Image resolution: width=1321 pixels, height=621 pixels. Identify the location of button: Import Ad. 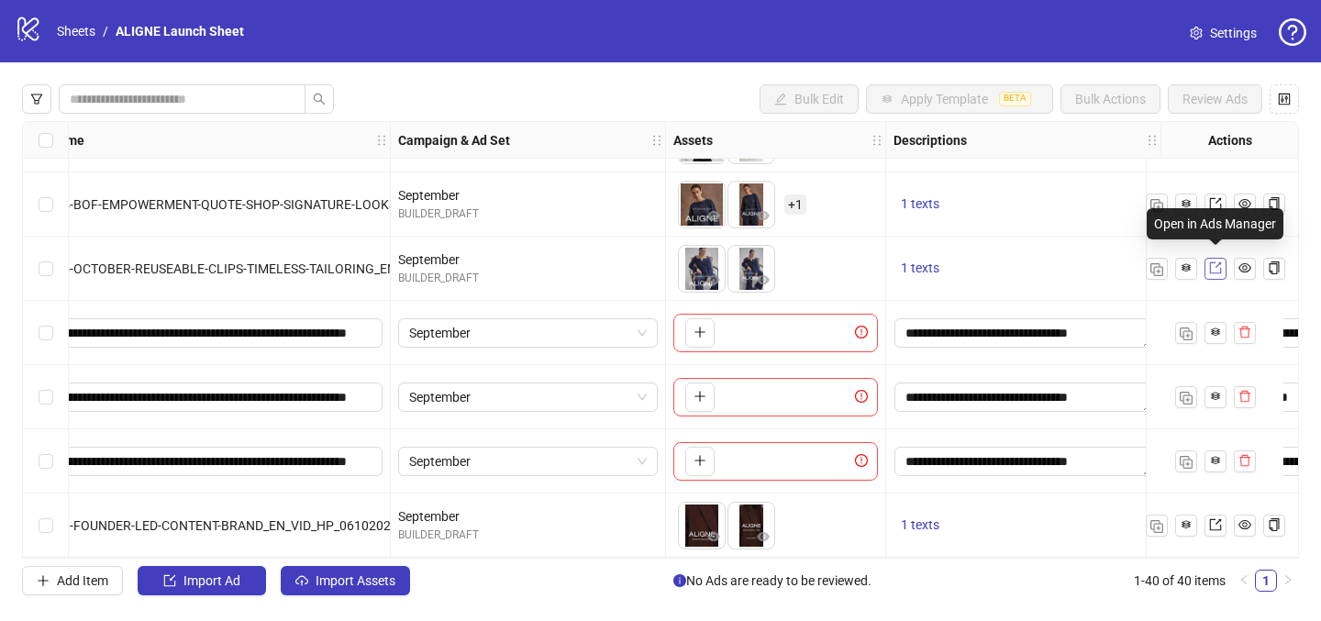
(202, 581).